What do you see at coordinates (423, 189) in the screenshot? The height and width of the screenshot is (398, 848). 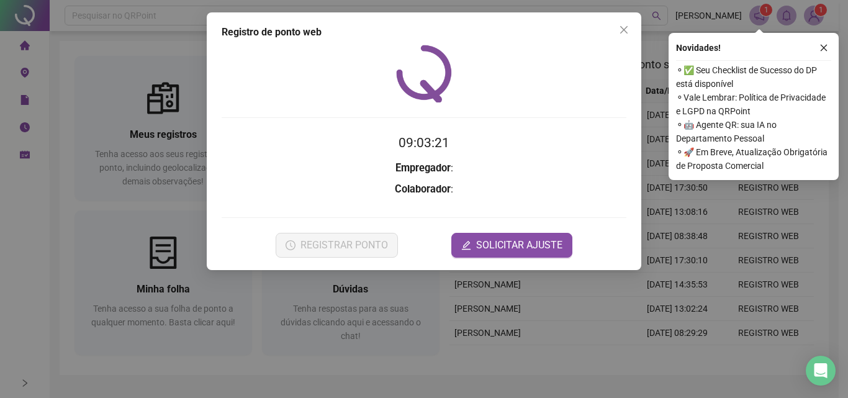 I see `strong: Colaborador` at bounding box center [423, 189].